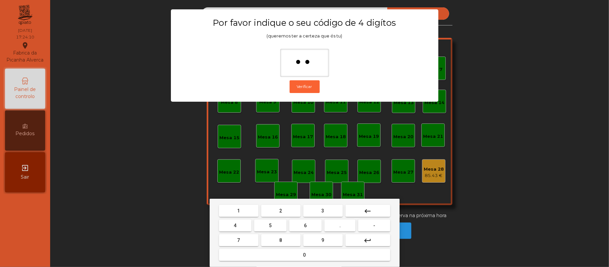  Describe the element at coordinates (239, 211) in the screenshot. I see `button: 1` at that location.